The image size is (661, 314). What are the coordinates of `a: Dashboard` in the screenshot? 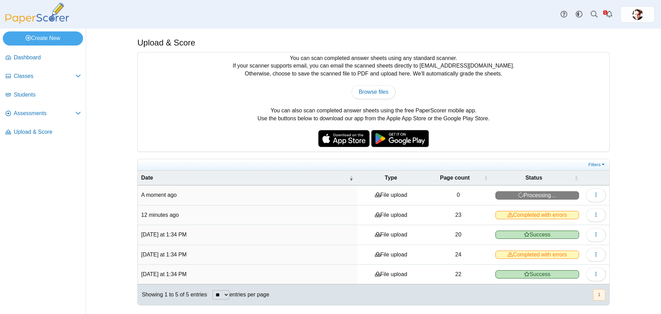 It's located at (43, 58).